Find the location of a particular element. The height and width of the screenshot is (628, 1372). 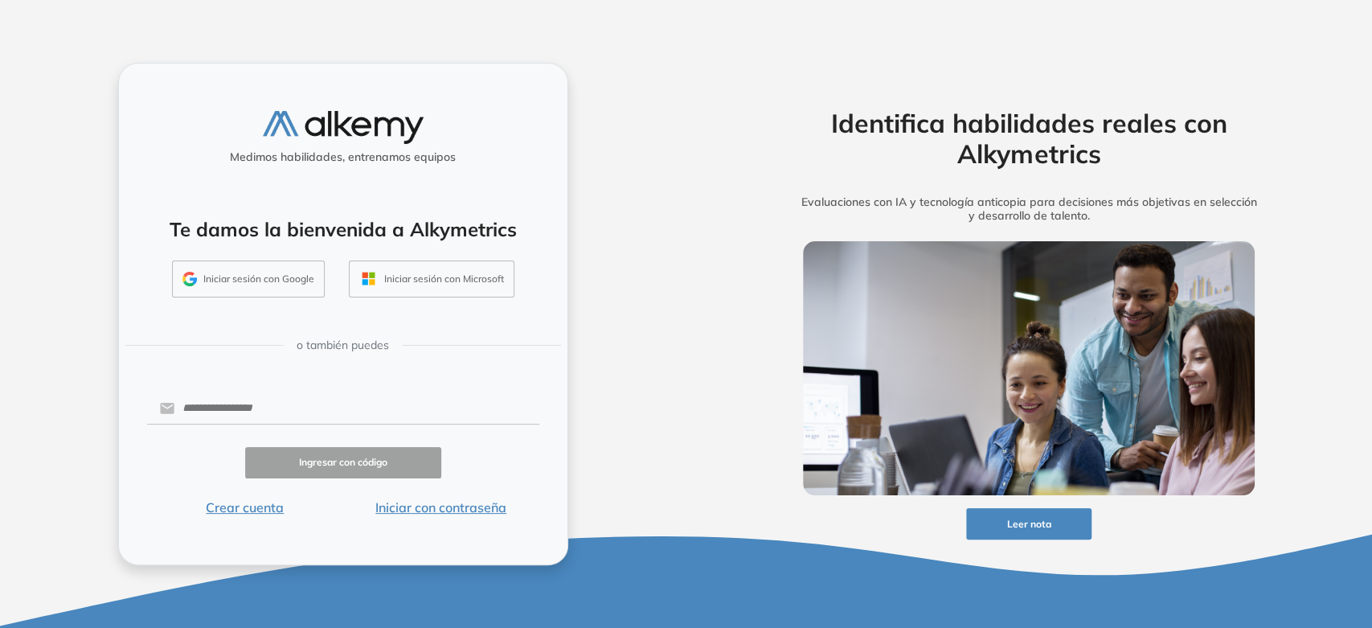

button: Iniciar sesión con Google is located at coordinates (248, 279).